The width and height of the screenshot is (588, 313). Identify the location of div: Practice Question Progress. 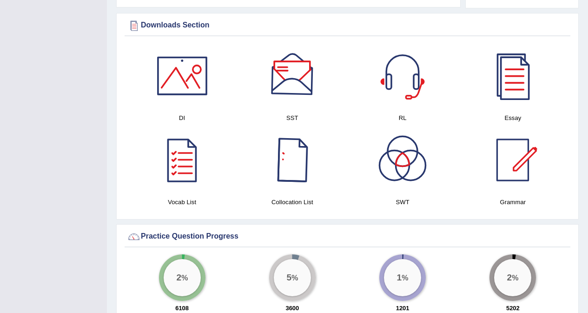
(347, 237).